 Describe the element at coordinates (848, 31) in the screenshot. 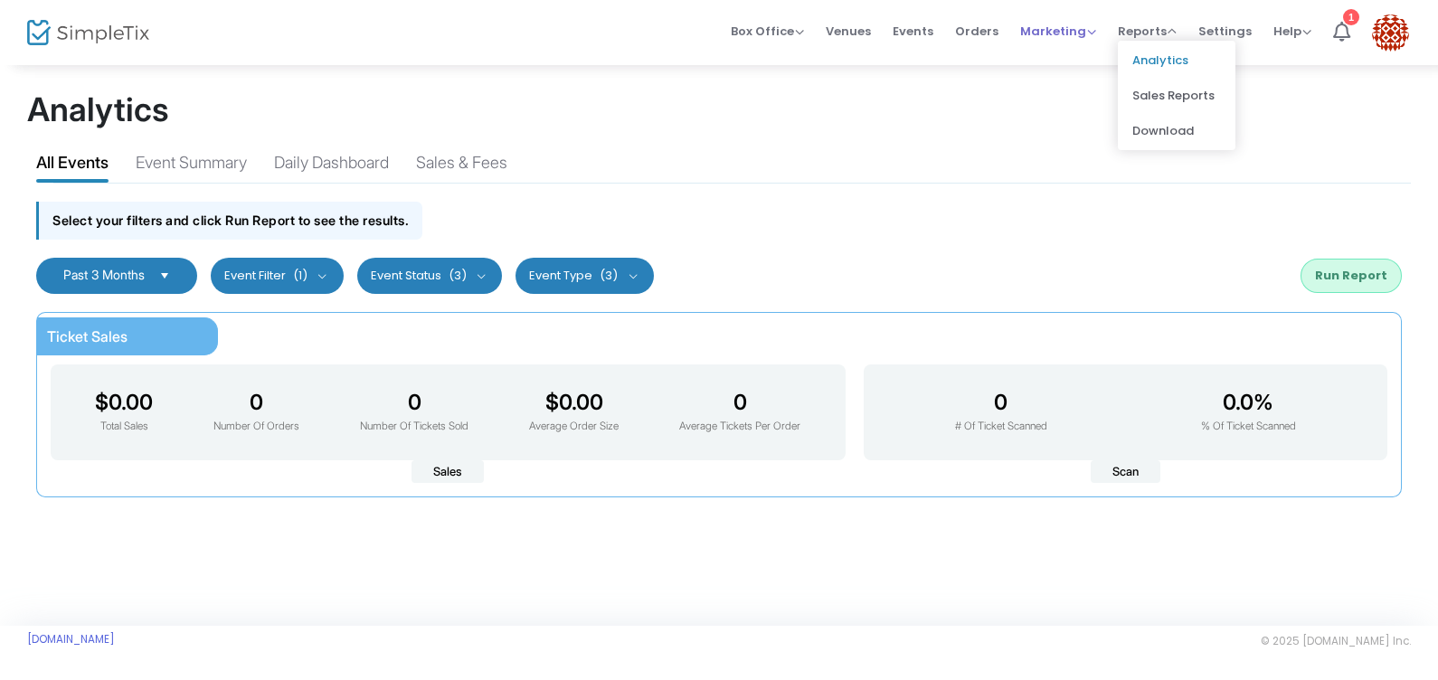

I see `span: Venues` at that location.